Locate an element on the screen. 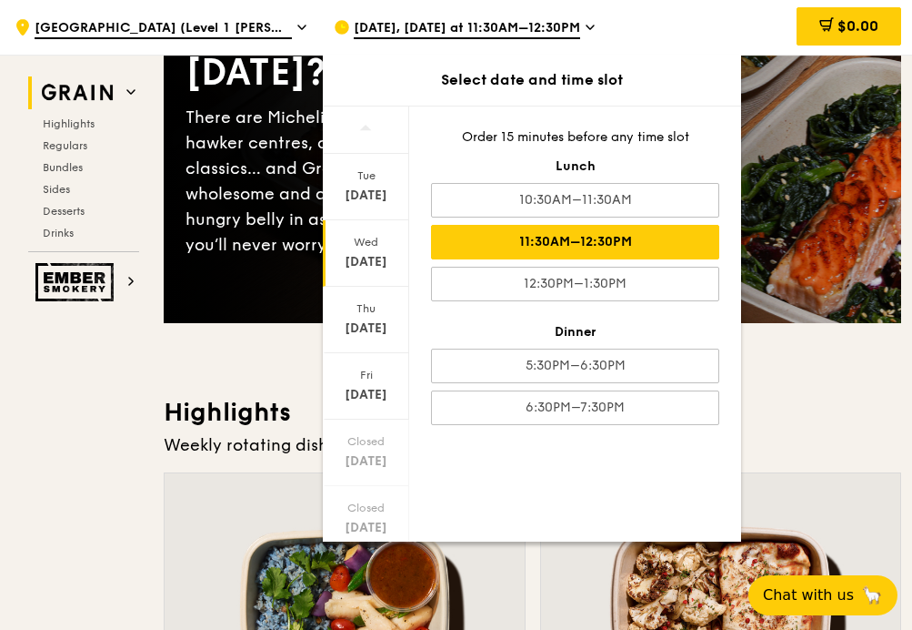  div: There are Michelin-star restaurants, hawker centres, comforting home-cooked classics… and Grain (... is located at coordinates (359, 181).